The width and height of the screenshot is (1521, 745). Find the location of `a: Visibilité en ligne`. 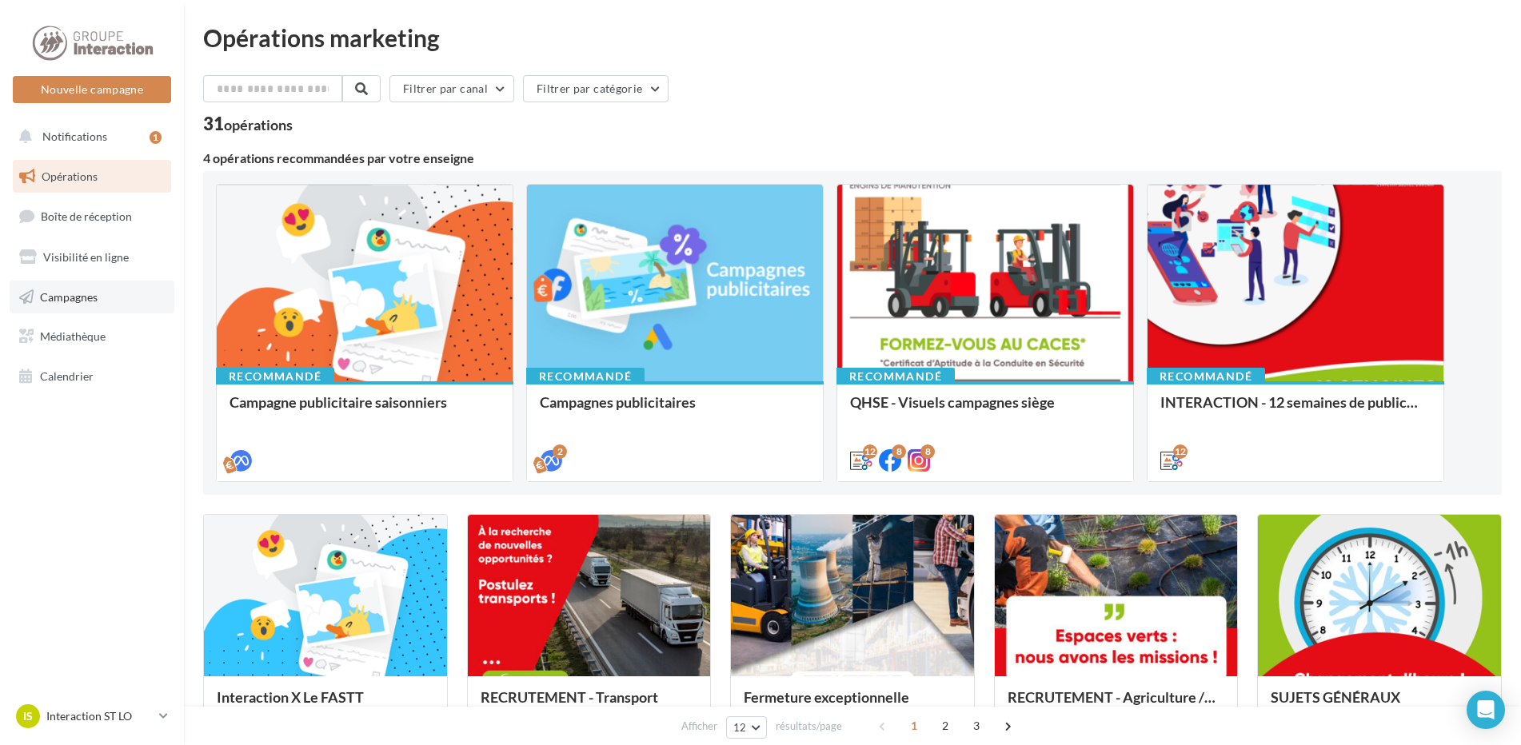

a: Visibilité en ligne is located at coordinates (92, 258).